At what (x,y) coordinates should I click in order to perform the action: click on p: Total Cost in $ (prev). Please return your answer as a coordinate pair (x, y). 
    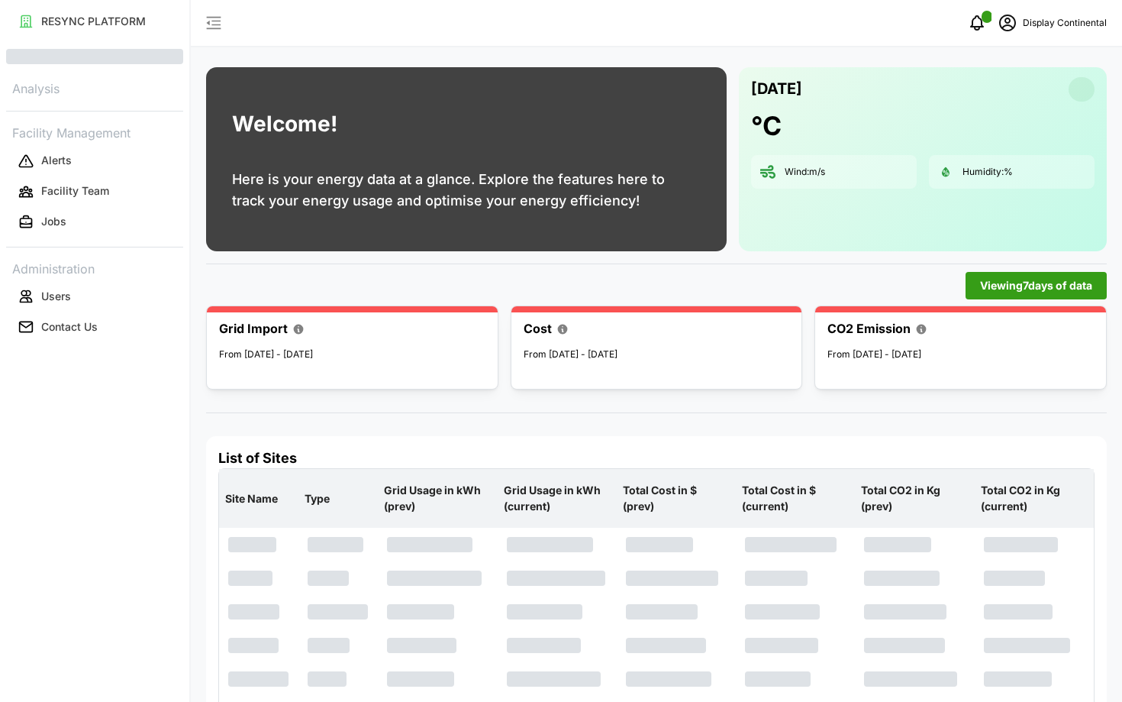
    Looking at the image, I should click on (676, 498).